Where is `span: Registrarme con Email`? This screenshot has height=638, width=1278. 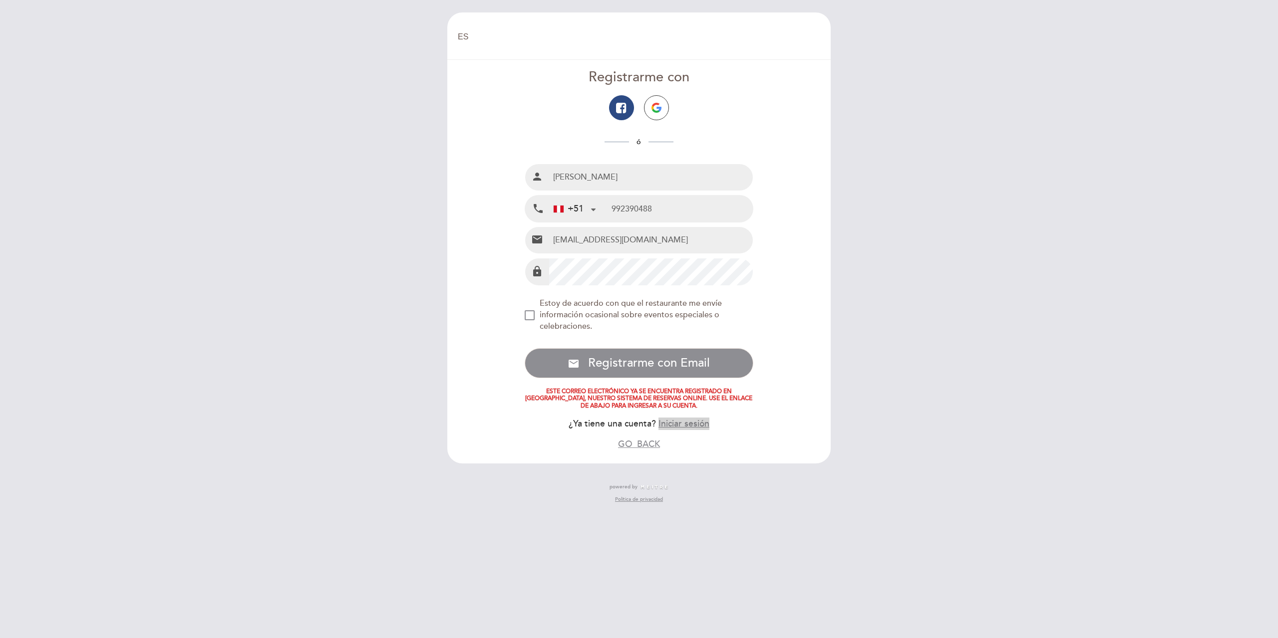
span: Registrarme con Email is located at coordinates (649, 363).